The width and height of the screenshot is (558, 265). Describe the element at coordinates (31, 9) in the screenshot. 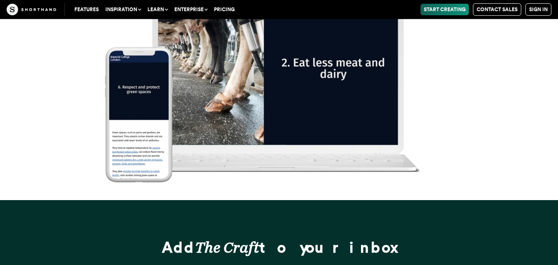

I see `img: The Craft` at that location.